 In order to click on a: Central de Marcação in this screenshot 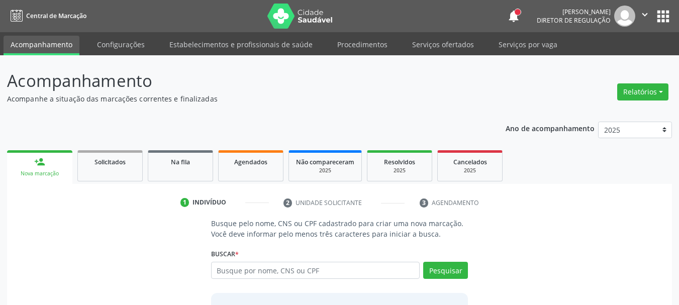, I will do `click(47, 16)`.